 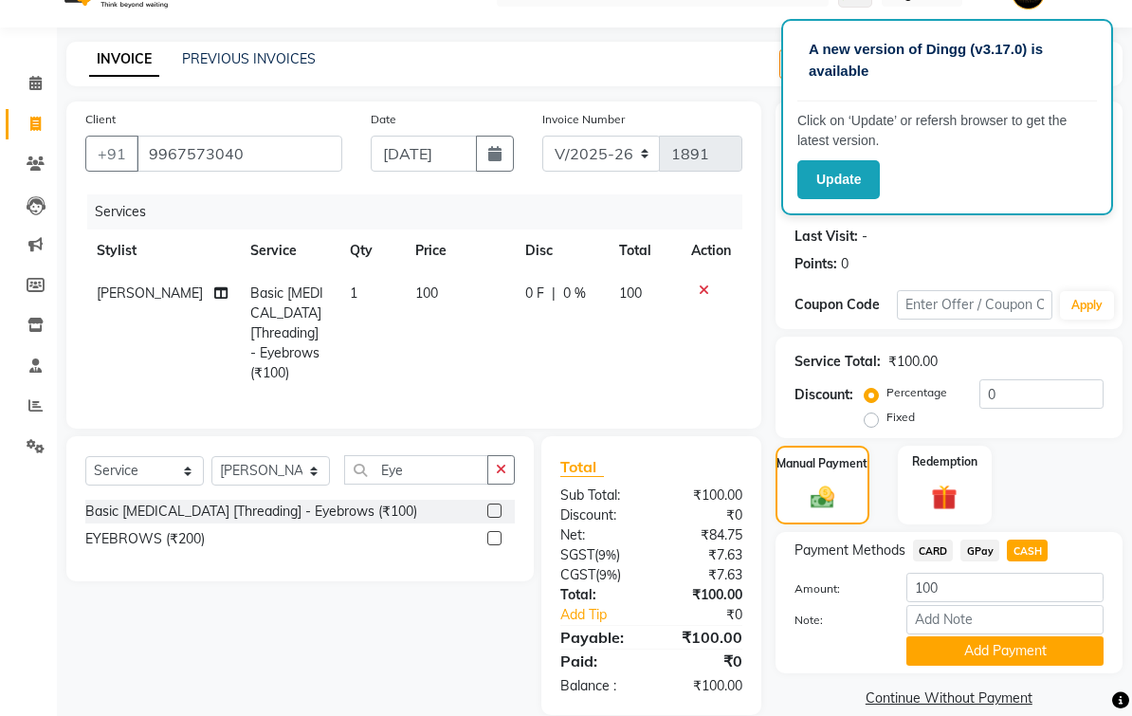 I want to click on th: Qty, so click(x=371, y=250).